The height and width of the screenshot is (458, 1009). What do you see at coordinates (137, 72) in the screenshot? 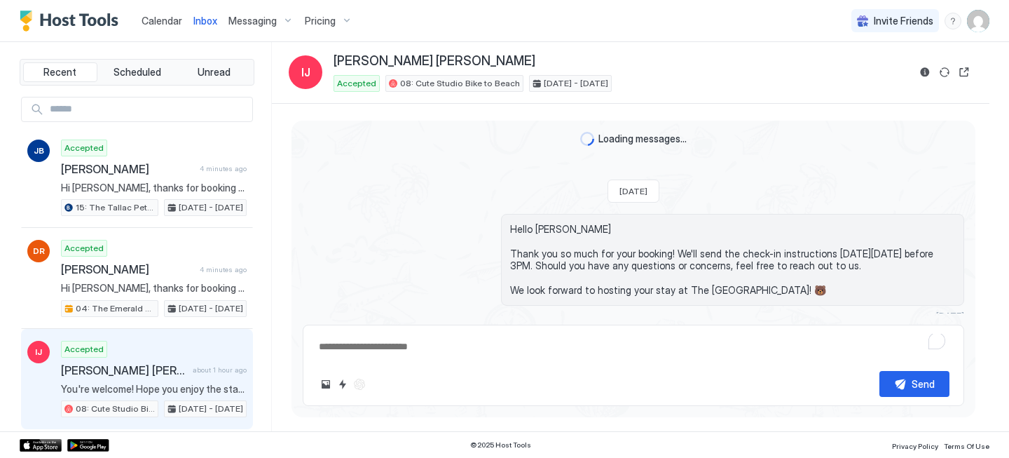
I see `div: tab-group` at bounding box center [137, 72].